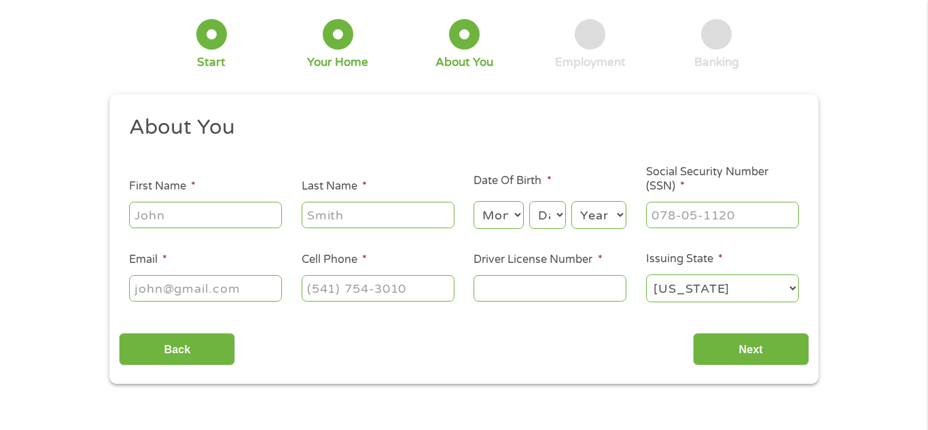 The height and width of the screenshot is (430, 928). Describe the element at coordinates (464, 63) in the screenshot. I see `div: About You` at that location.